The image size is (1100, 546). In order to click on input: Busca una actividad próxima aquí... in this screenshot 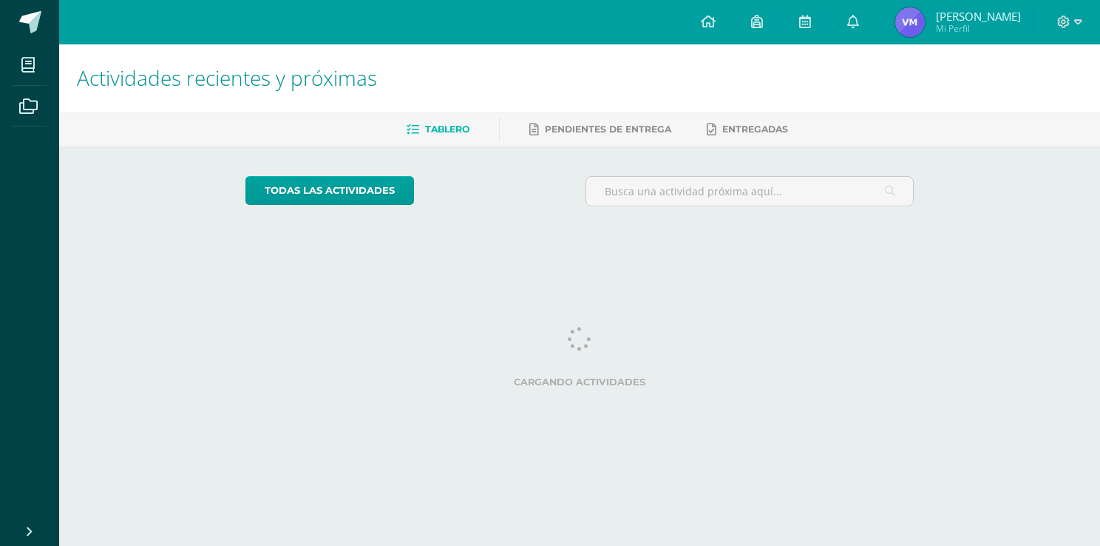, I will do `click(750, 191)`.